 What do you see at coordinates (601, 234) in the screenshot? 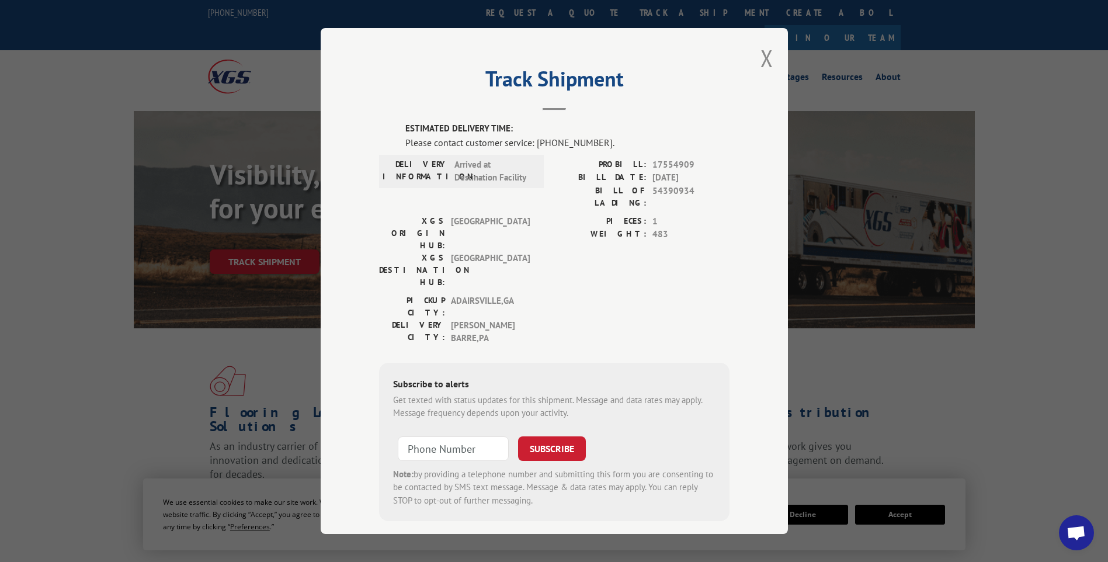
I see `label: WEIGHT:` at bounding box center [601, 234].